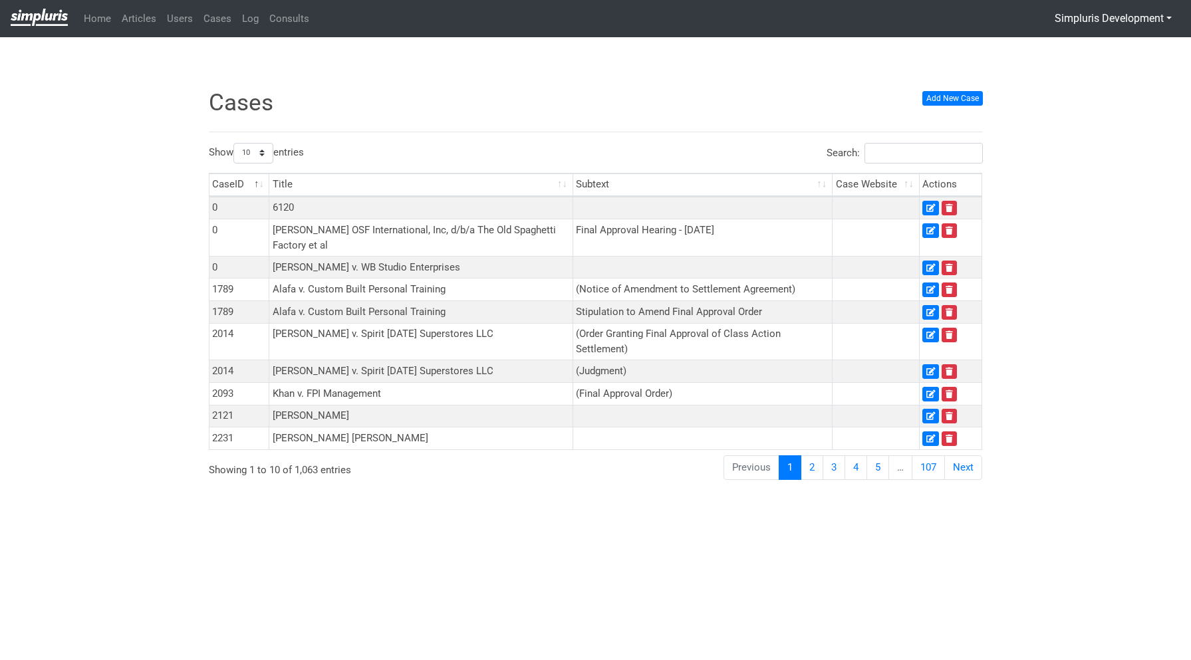  What do you see at coordinates (703, 394) in the screenshot?
I see `td: (Final Approval Order)` at bounding box center [703, 394].